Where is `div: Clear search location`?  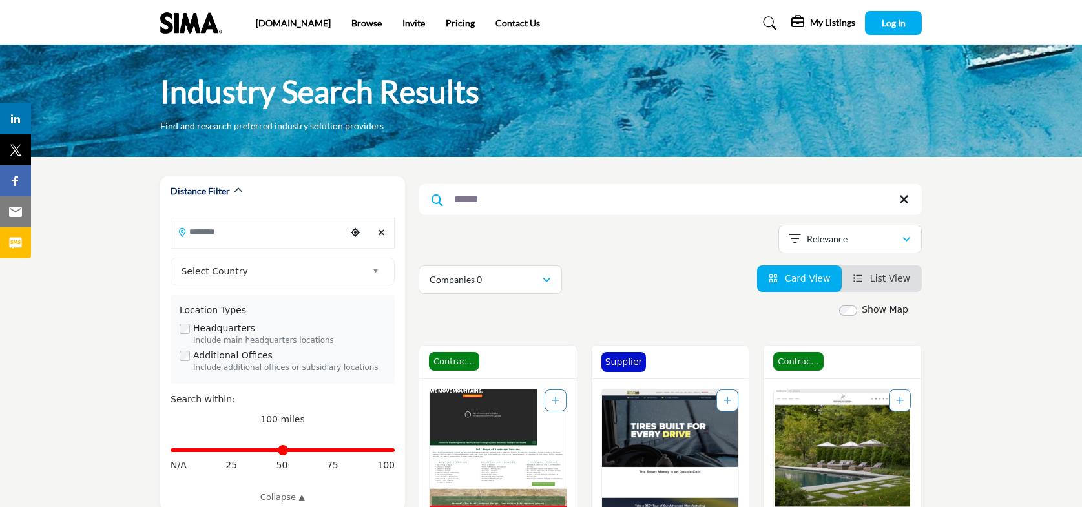
div: Clear search location is located at coordinates (381, 233).